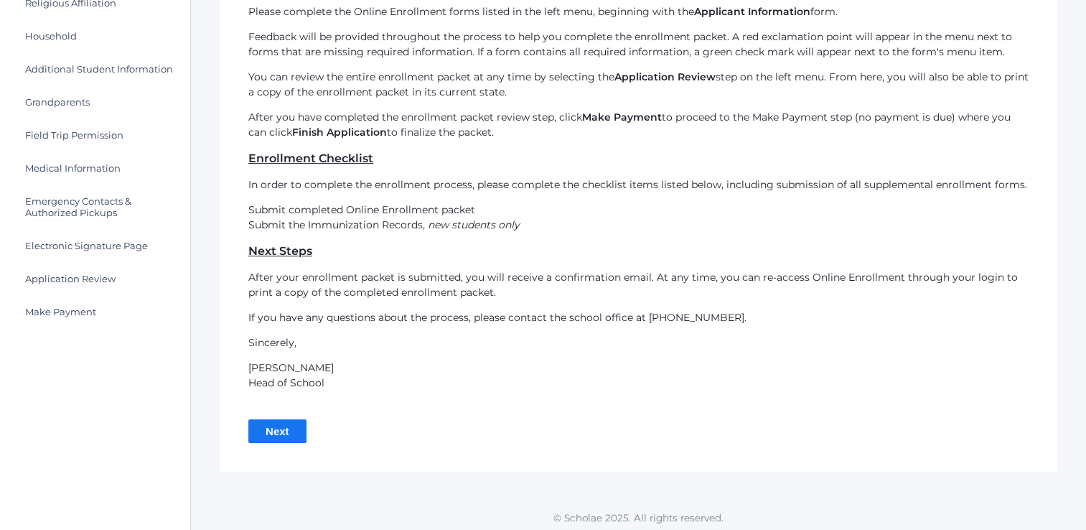  I want to click on span: Grandparents, so click(57, 102).